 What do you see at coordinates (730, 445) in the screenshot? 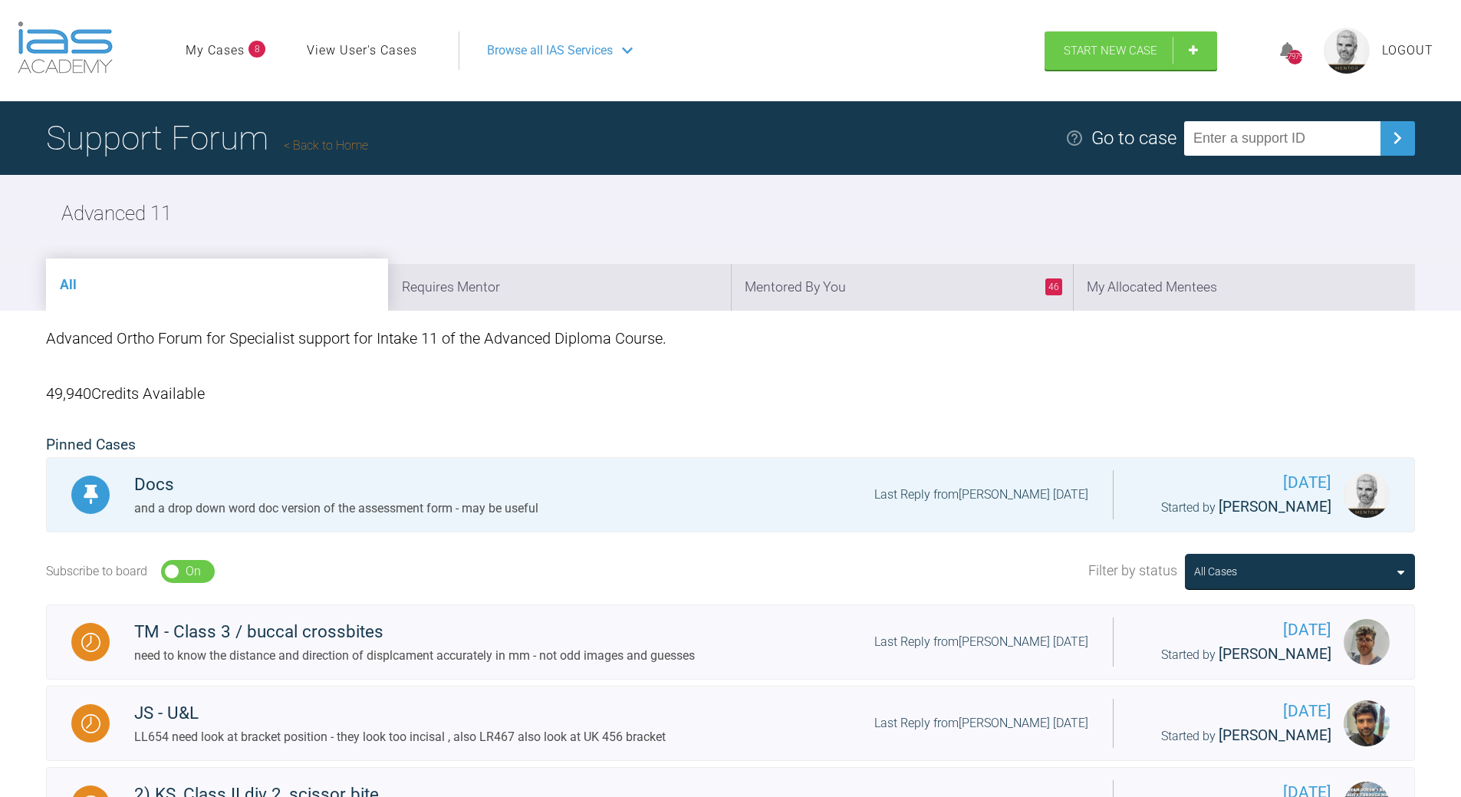
I see `h2: Pinned Cases` at bounding box center [730, 445].